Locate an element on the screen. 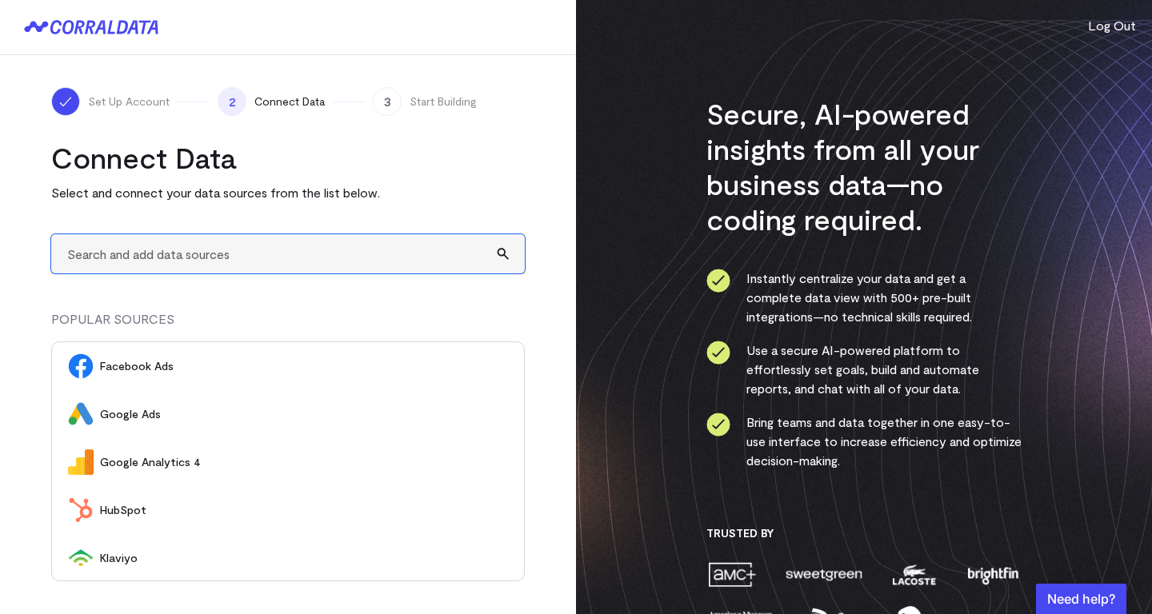 This screenshot has width=1152, height=614. img: lacoste-7a6b0538.png is located at coordinates (914, 574).